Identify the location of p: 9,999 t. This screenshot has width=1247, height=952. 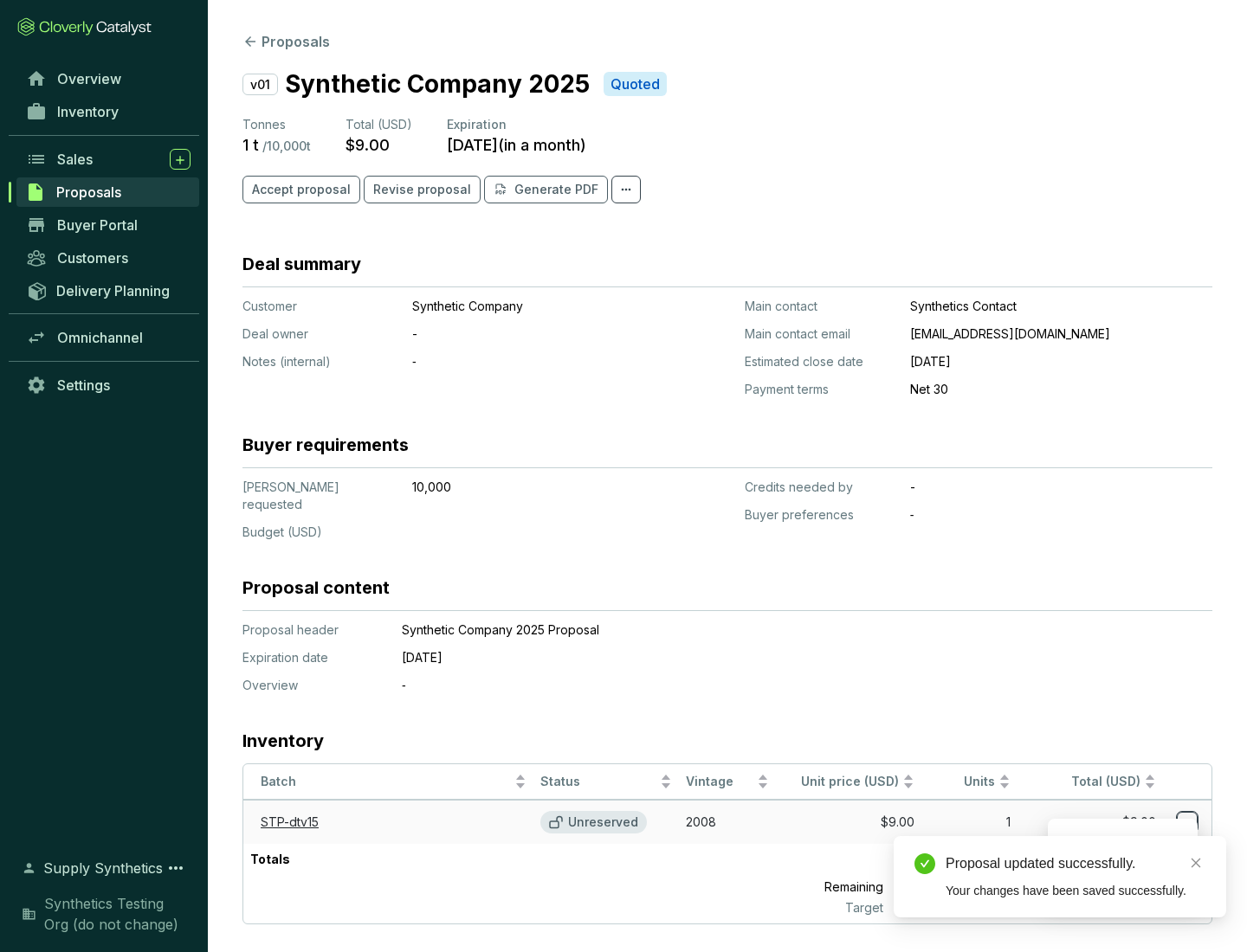
(953, 887).